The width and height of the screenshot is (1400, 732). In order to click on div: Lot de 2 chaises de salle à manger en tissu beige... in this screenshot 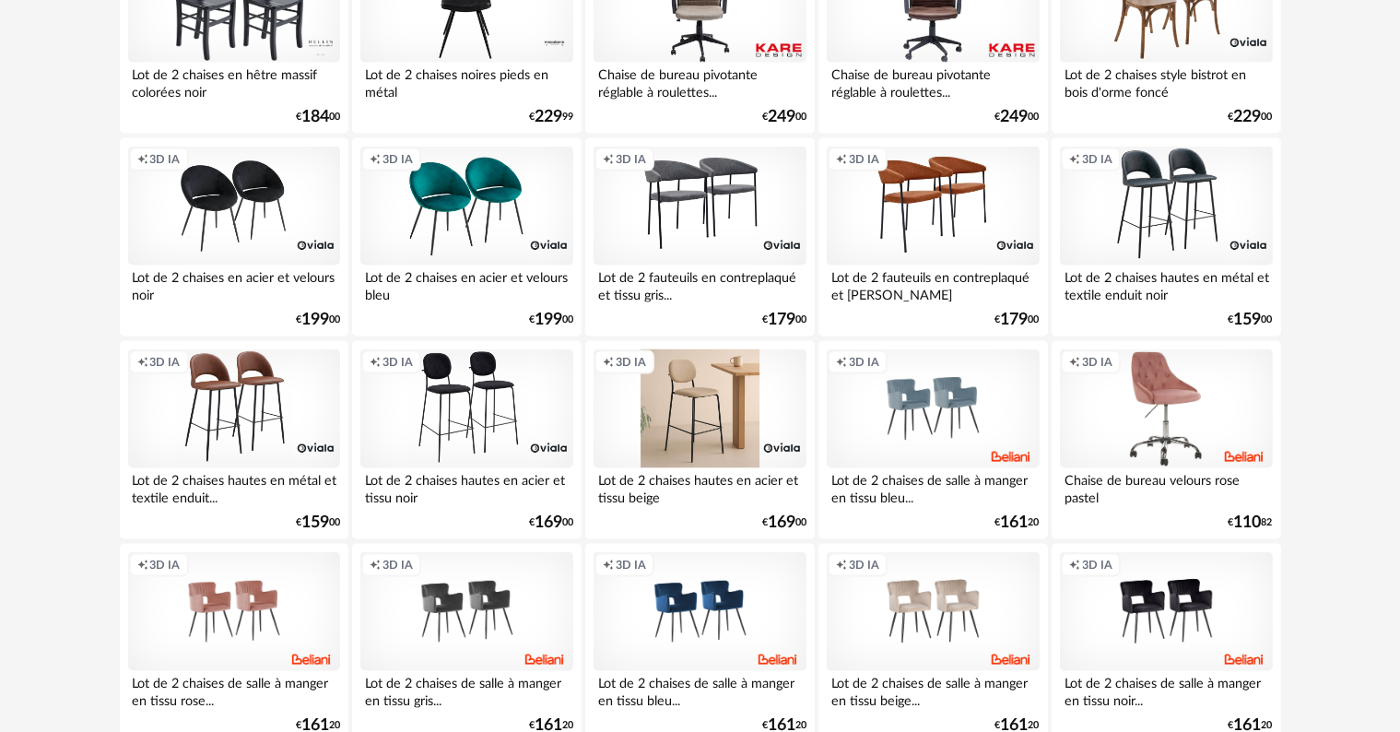, I will do `click(933, 690)`.